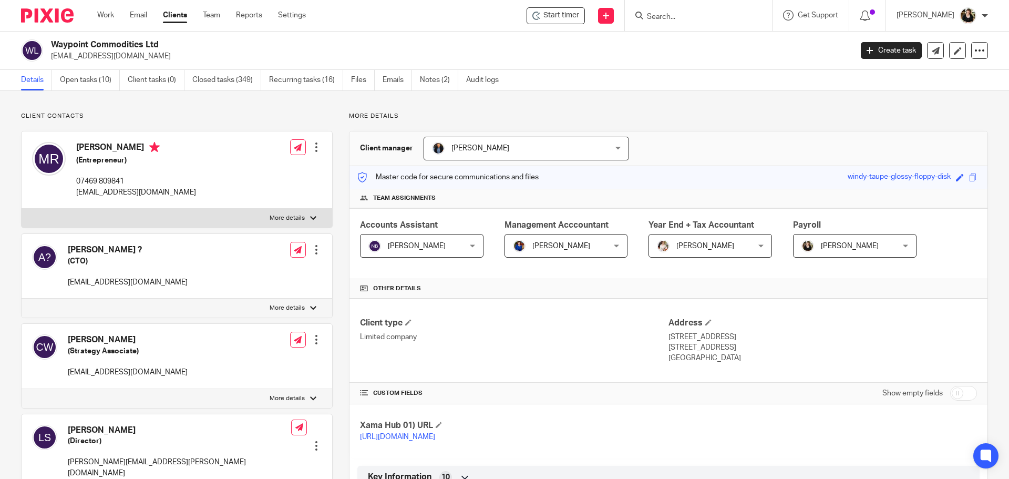 Image resolution: width=1009 pixels, height=479 pixels. I want to click on p: Limited company, so click(514, 337).